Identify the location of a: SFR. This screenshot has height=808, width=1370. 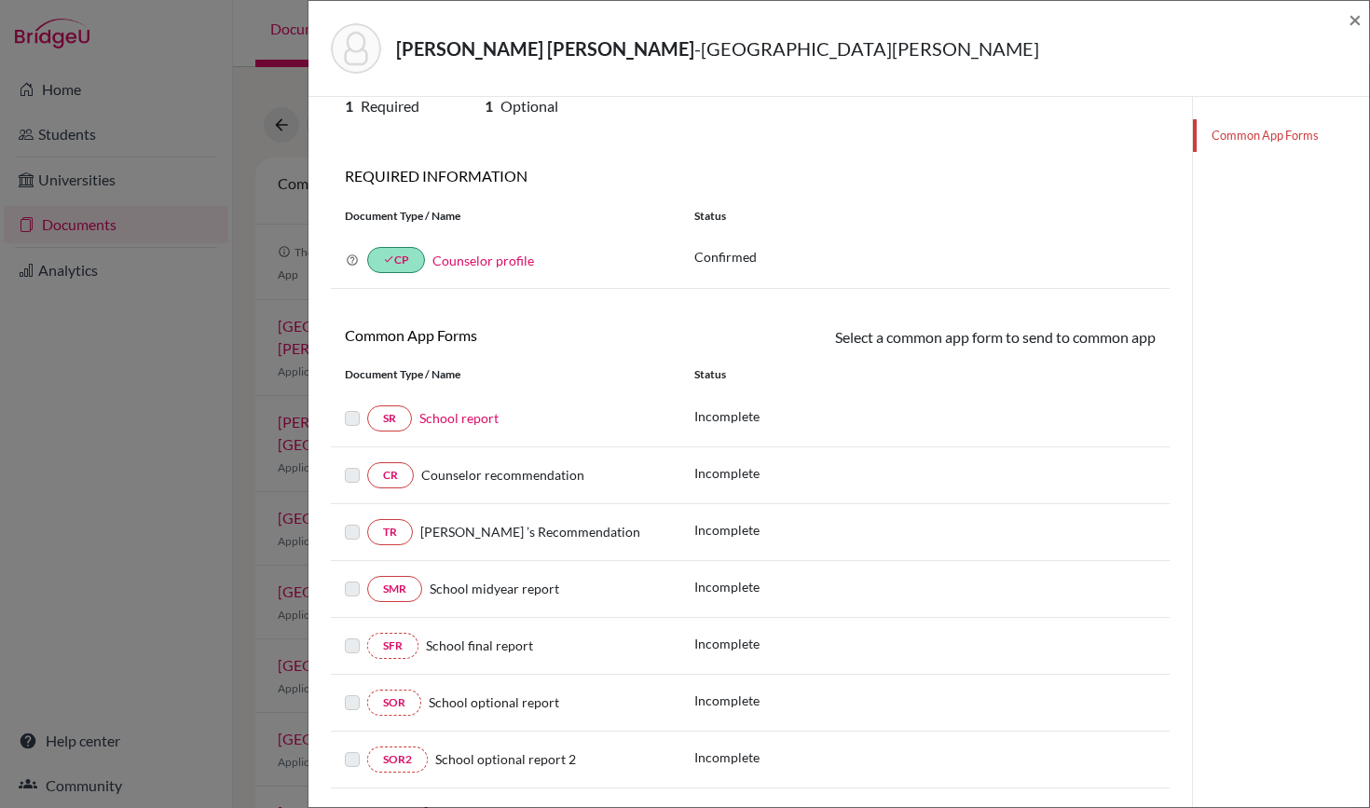
(392, 646).